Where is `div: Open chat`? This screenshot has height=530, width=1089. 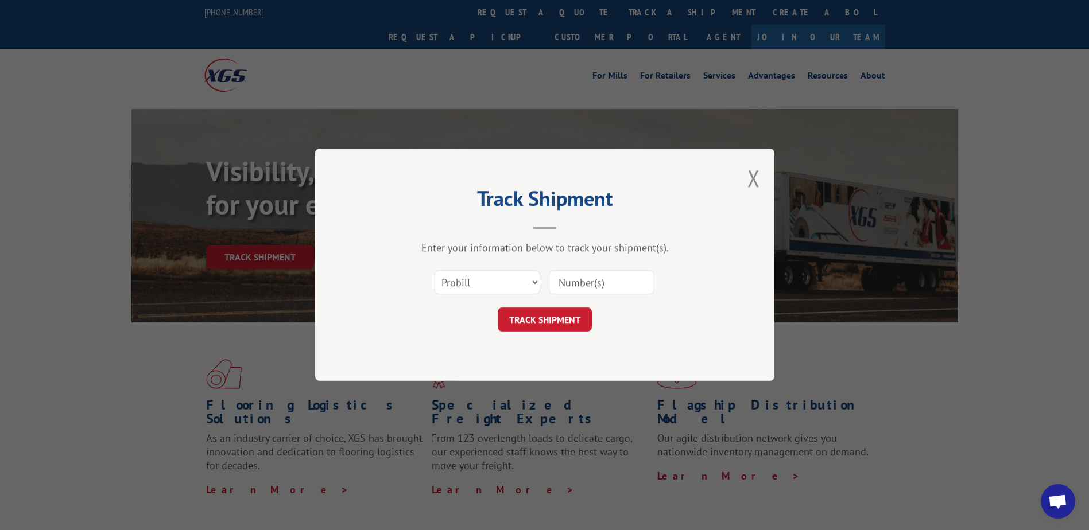 div: Open chat is located at coordinates (1058, 502).